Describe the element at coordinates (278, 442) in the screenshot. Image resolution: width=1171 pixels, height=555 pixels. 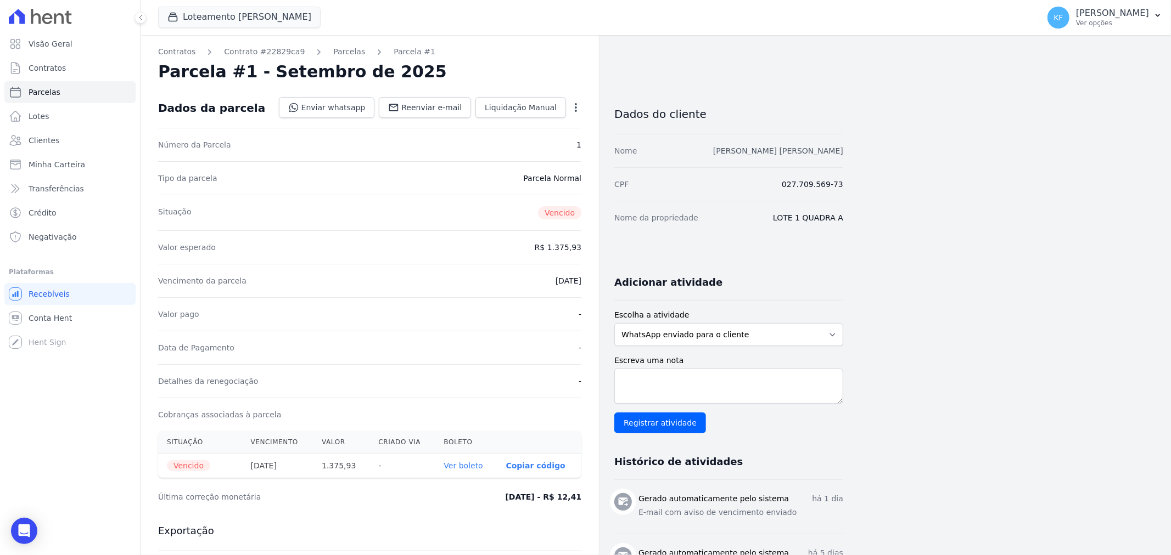
I see `th: Vencimento` at that location.